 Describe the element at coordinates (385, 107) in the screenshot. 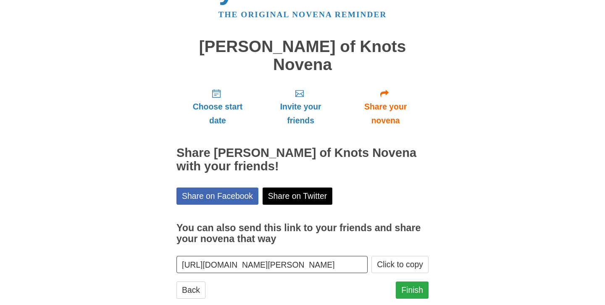

I see `a: Share your novena` at that location.